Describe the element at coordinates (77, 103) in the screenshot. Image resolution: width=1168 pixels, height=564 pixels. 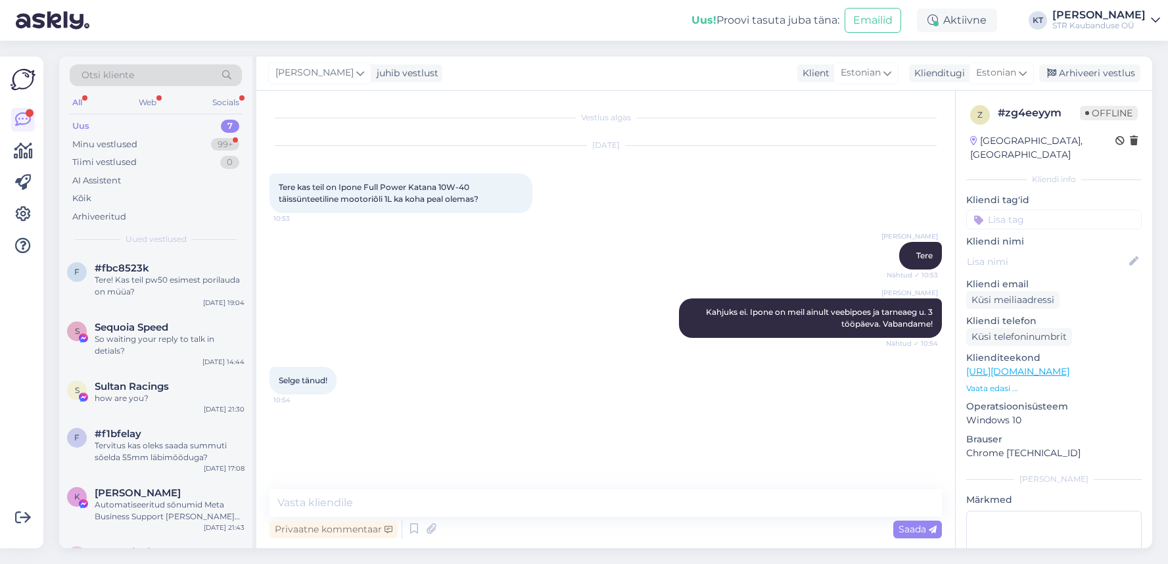
I see `div: All` at that location.